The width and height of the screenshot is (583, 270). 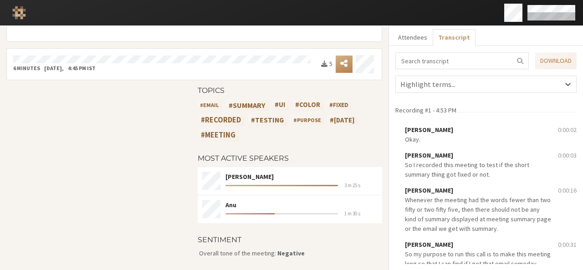 I want to click on span: Okay., so click(x=412, y=139).